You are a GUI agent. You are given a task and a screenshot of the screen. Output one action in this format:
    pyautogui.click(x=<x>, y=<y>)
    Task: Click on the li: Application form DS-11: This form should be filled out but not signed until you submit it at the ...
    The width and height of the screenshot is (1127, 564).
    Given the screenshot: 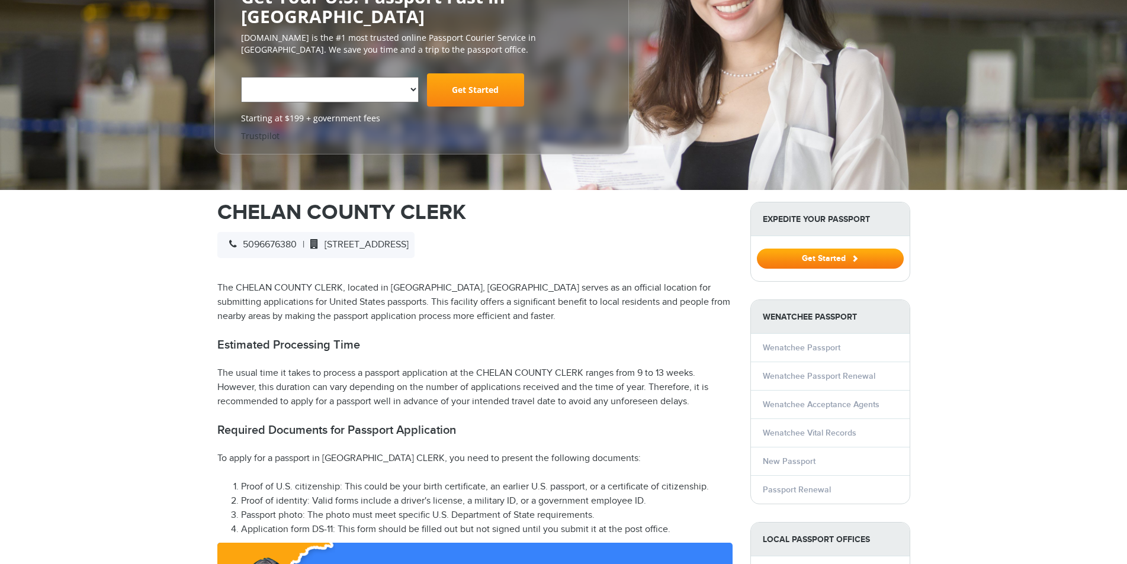 What is the action you would take?
    pyautogui.click(x=487, y=530)
    